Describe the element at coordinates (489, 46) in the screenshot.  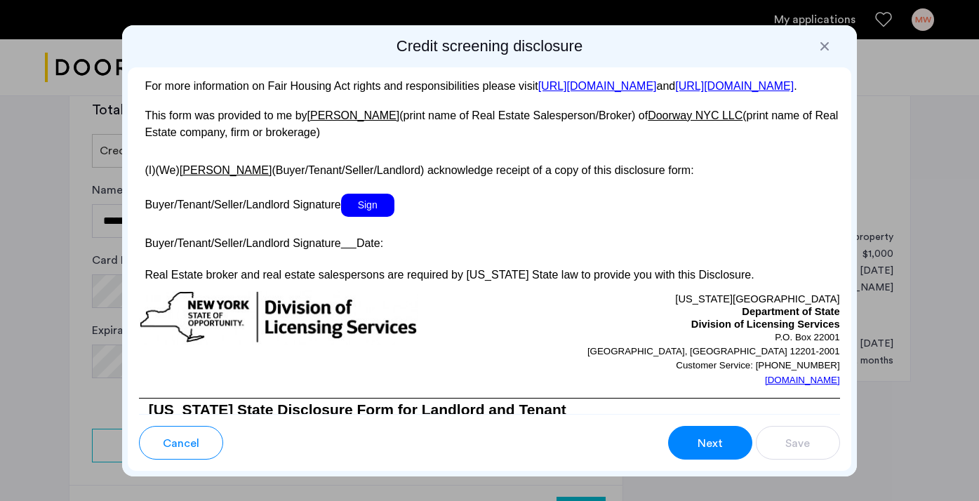
I see `h2: Credit screening disclosure` at that location.